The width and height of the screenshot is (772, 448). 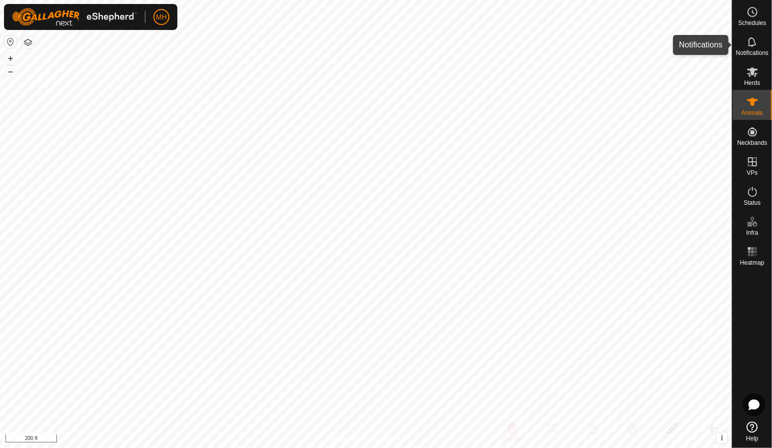 I want to click on button: Map Layers, so click(x=28, y=42).